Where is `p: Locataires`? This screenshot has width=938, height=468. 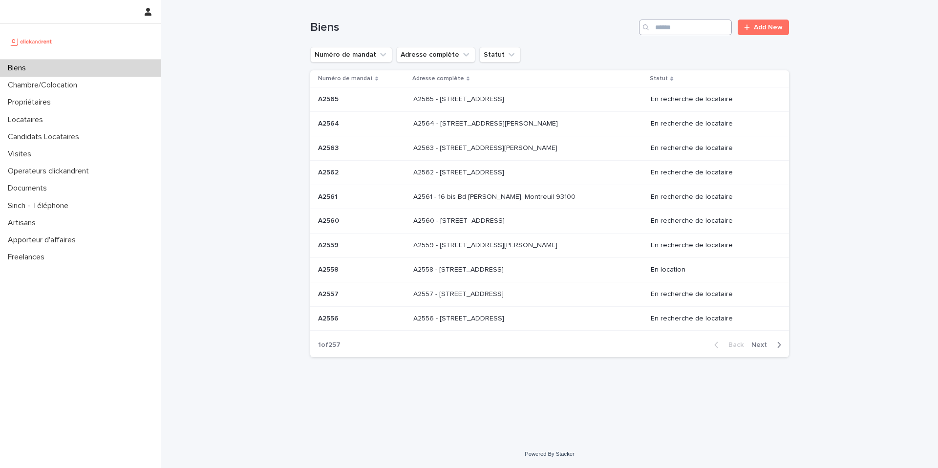
p: Locataires is located at coordinates (27, 120).